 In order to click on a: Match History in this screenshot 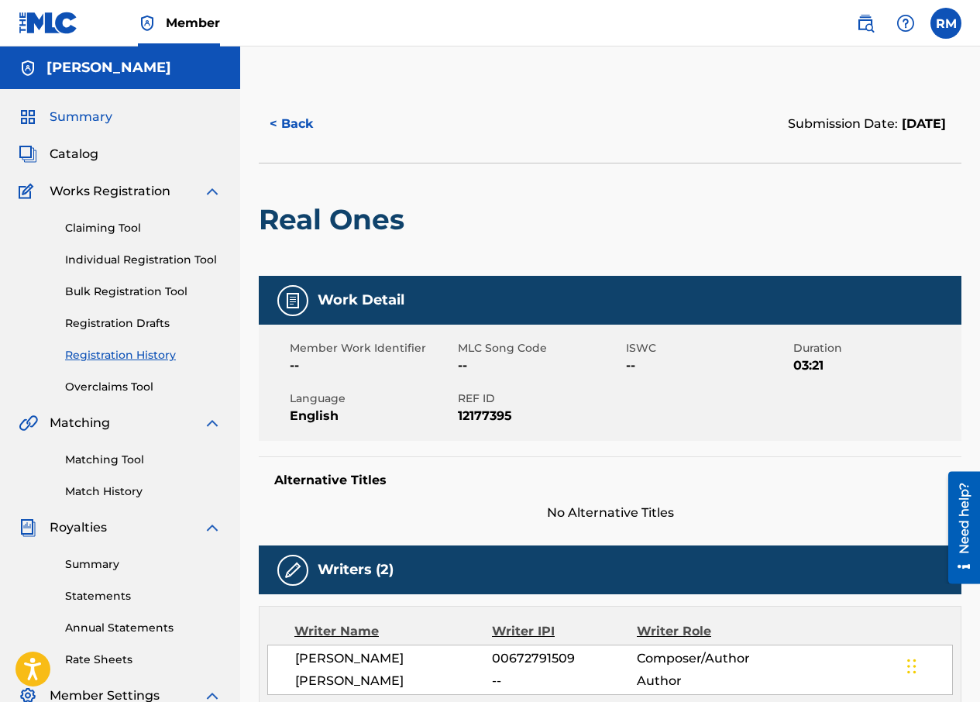, I will do `click(143, 491)`.